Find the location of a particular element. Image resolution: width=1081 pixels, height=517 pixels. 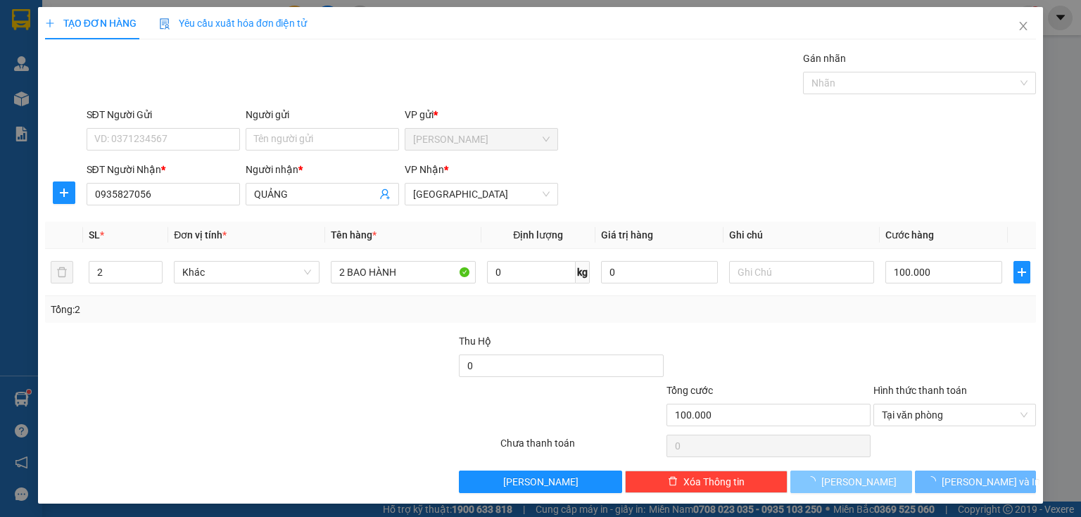

span: Tên hàng is located at coordinates (353, 235).